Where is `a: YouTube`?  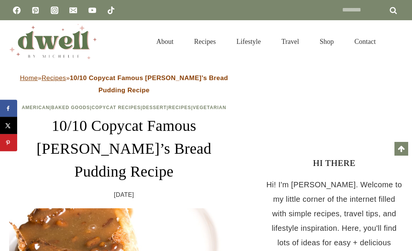 a: YouTube is located at coordinates (92, 10).